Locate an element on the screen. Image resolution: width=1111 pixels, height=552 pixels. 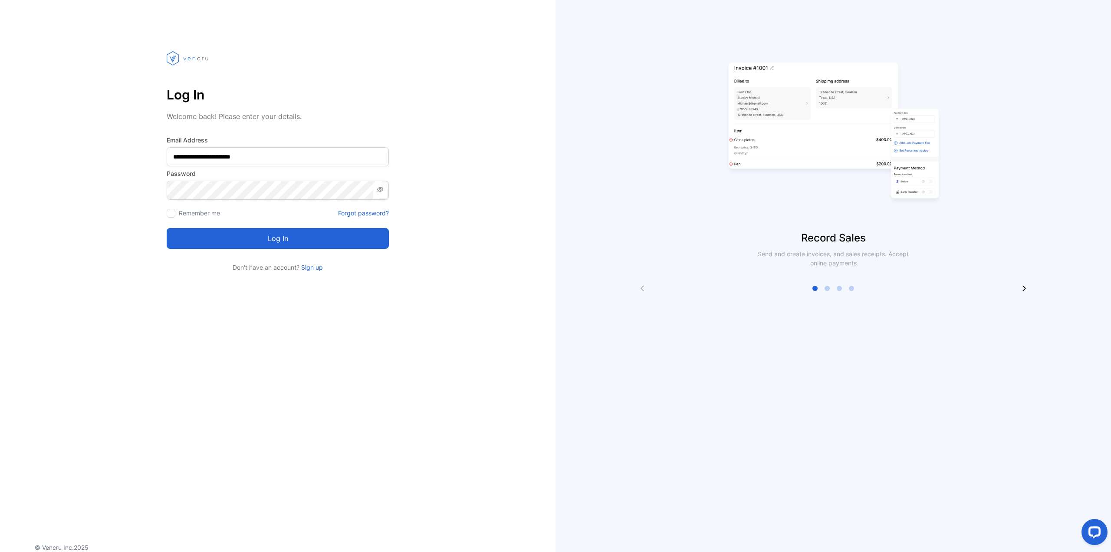
p: Log In is located at coordinates (278, 95).